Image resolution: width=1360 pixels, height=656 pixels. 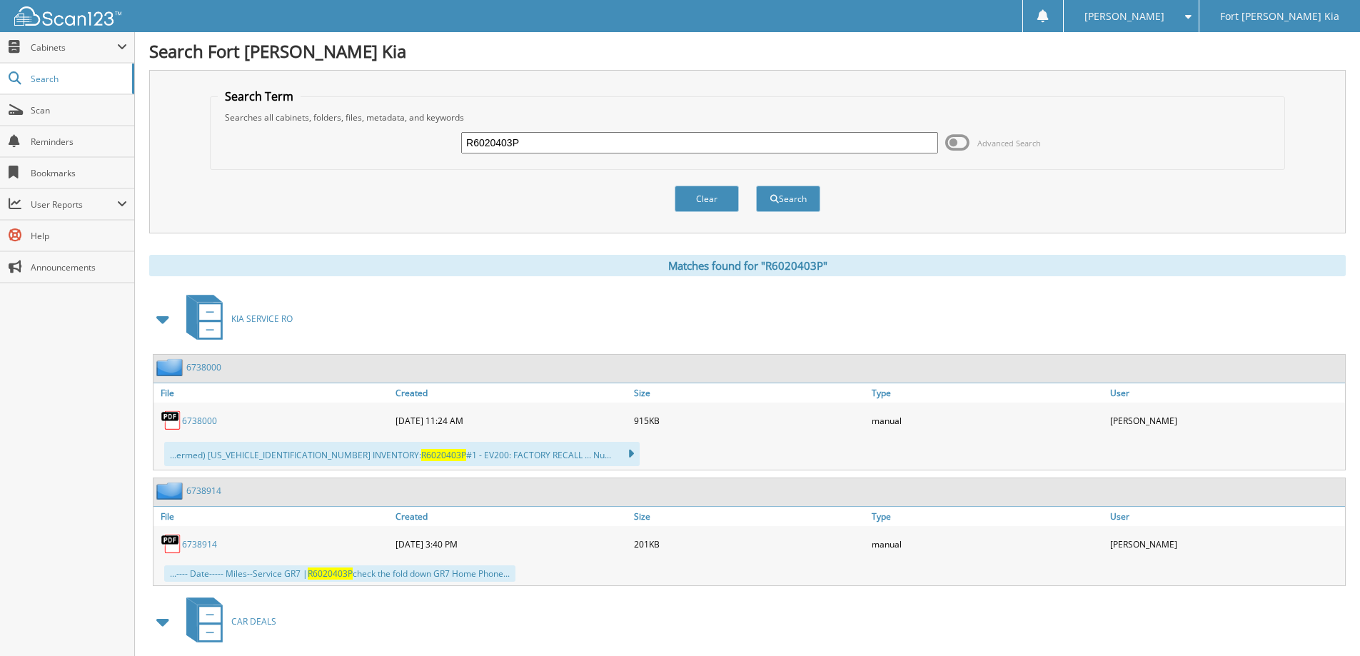 What do you see at coordinates (74, 47) in the screenshot?
I see `span: Cabinets` at bounding box center [74, 47].